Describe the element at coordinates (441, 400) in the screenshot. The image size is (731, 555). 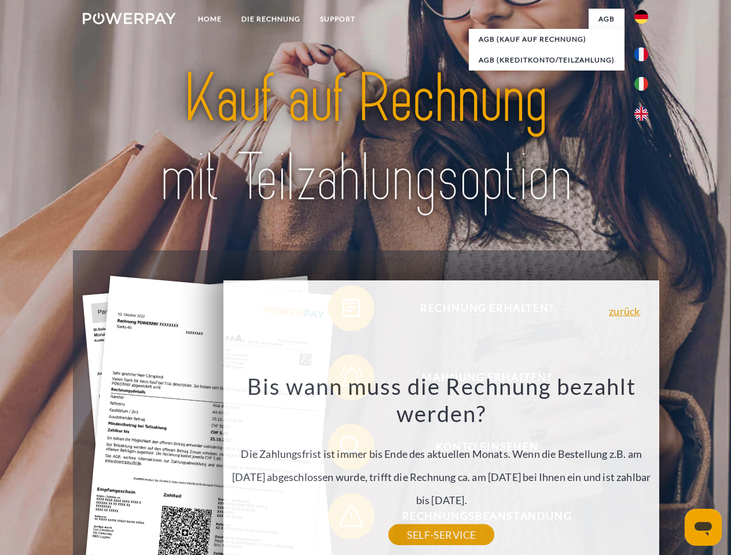
I see `h3: Bis wann muss die Rechnung bezahlt werden?` at that location.